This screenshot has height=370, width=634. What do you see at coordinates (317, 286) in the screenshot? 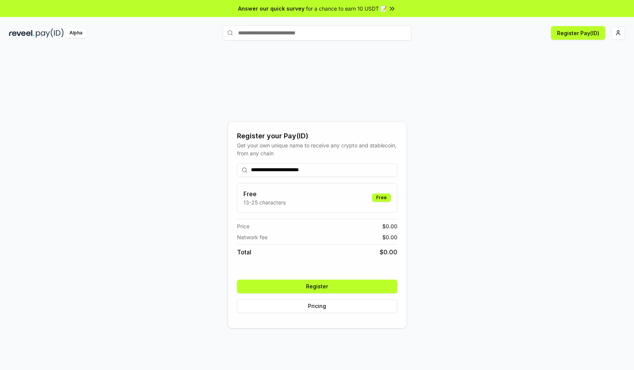
I see `button: Register` at bounding box center [317, 286].